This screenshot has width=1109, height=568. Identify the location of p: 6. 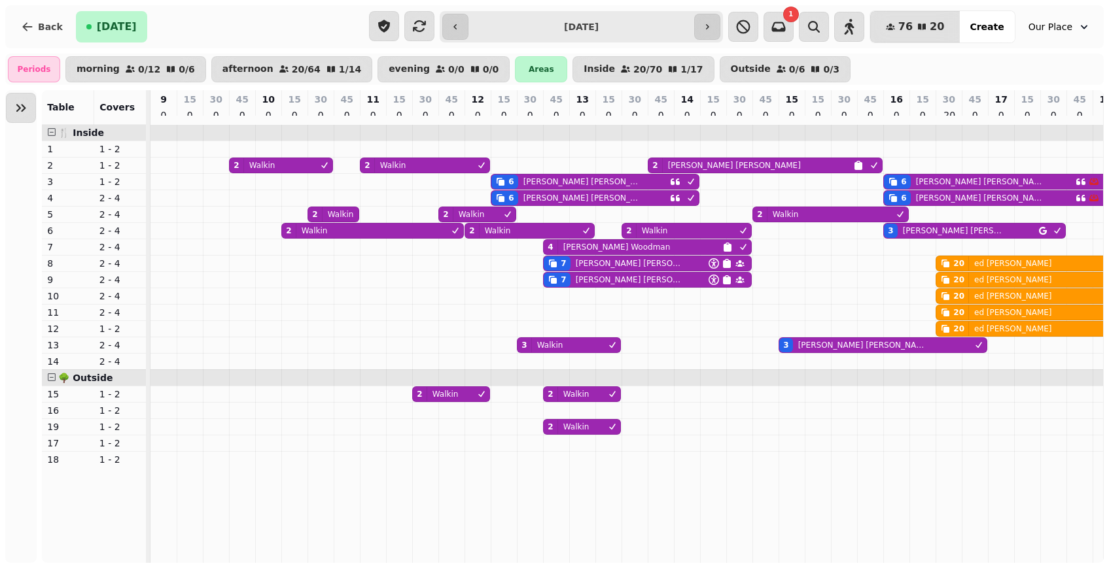
(68, 231).